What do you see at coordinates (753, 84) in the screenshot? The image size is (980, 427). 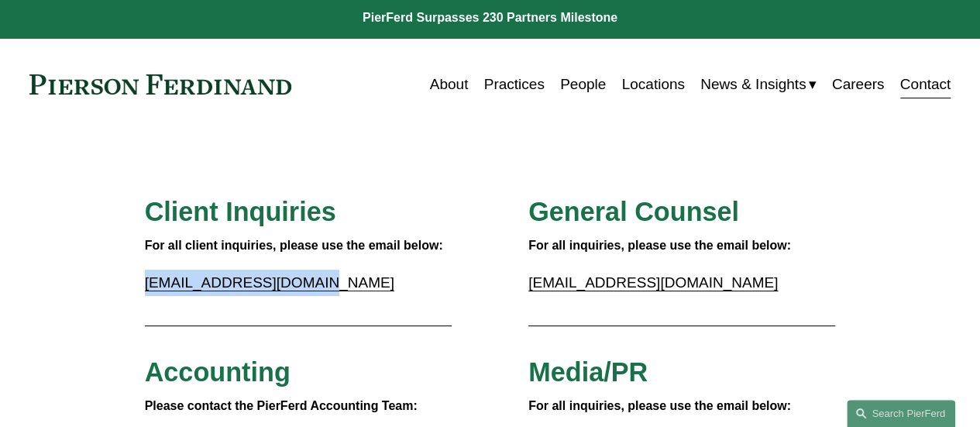 I see `span: News & Insights` at bounding box center [753, 84].